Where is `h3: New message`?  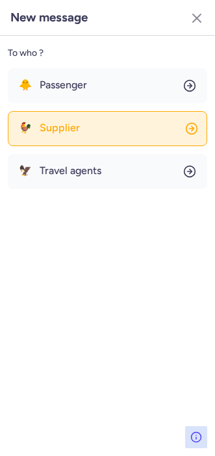 h3: New message is located at coordinates (49, 18).